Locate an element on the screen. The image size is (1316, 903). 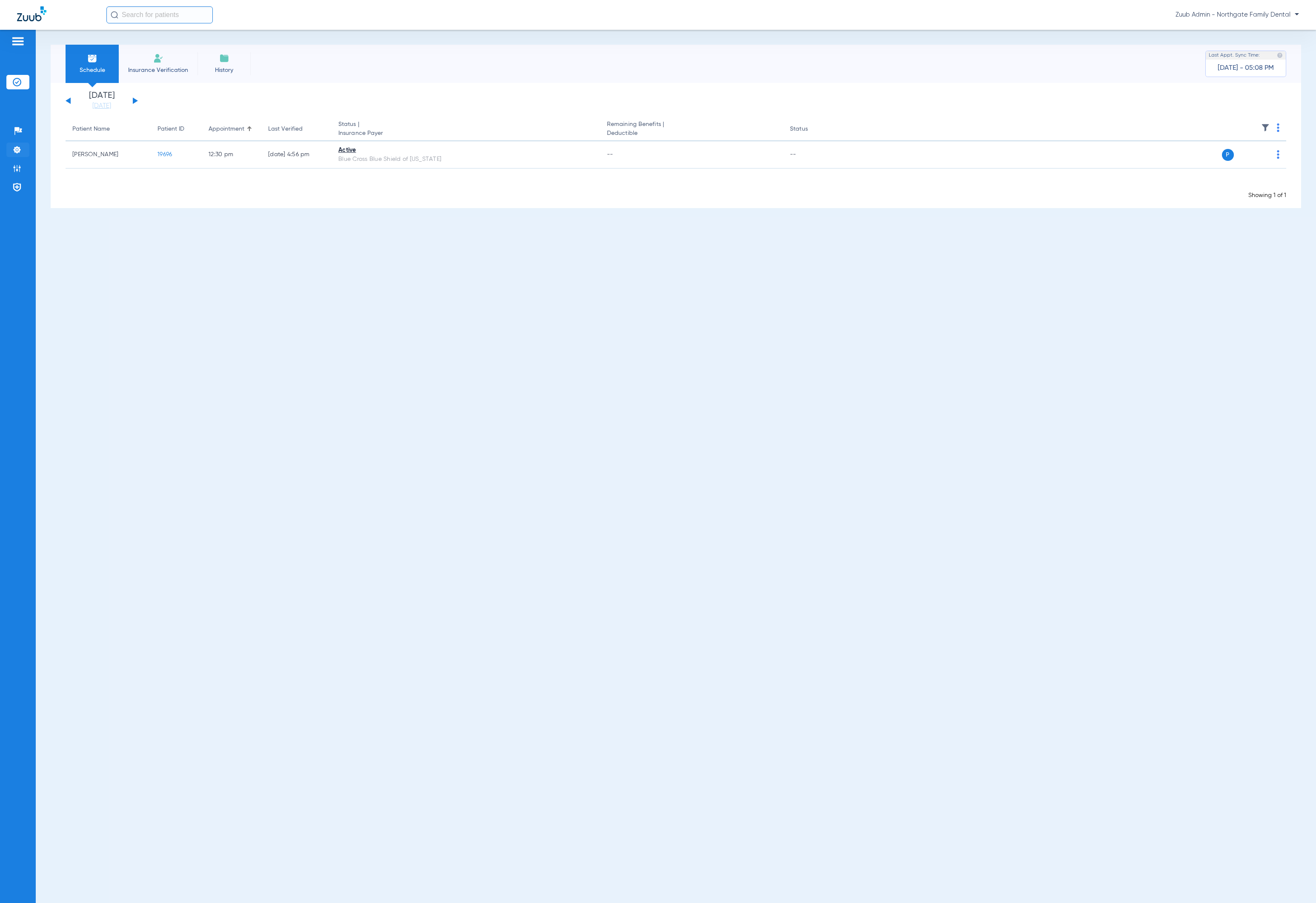
img: Search Icon is located at coordinates (115, 15).